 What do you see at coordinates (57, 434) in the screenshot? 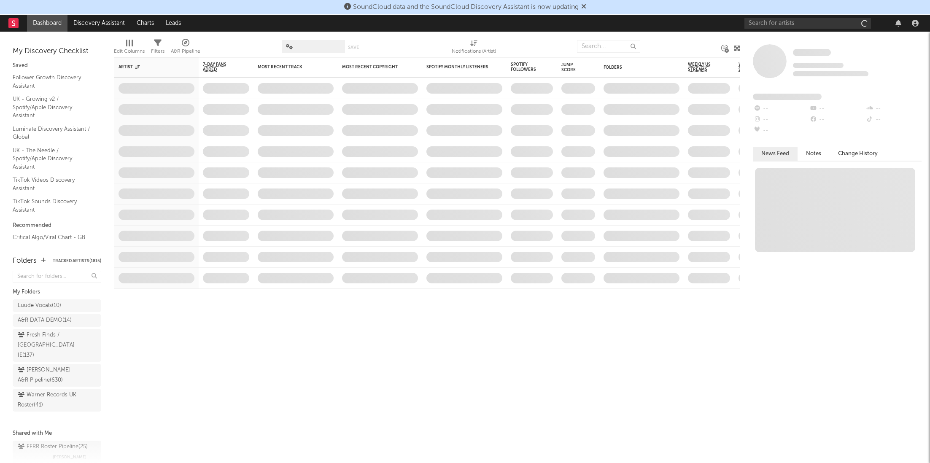
I see `div: Shared with Me` at bounding box center [57, 434].